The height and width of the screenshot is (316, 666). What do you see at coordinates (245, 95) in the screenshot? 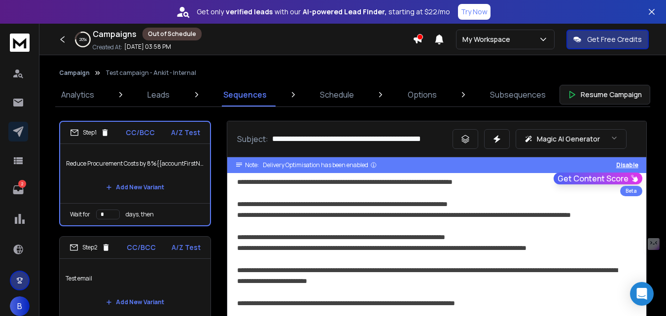
I see `a: Sequences` at bounding box center [245, 95].